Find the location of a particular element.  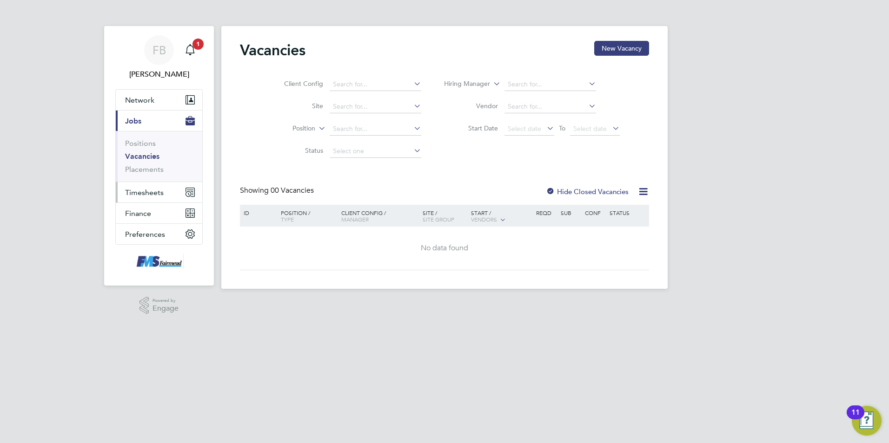

nav: Main navigation is located at coordinates (159, 156).